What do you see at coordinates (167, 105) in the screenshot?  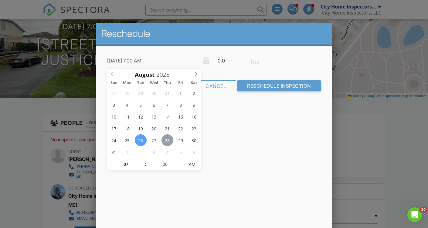 I see `span: August 7, 2025` at bounding box center [167, 105].